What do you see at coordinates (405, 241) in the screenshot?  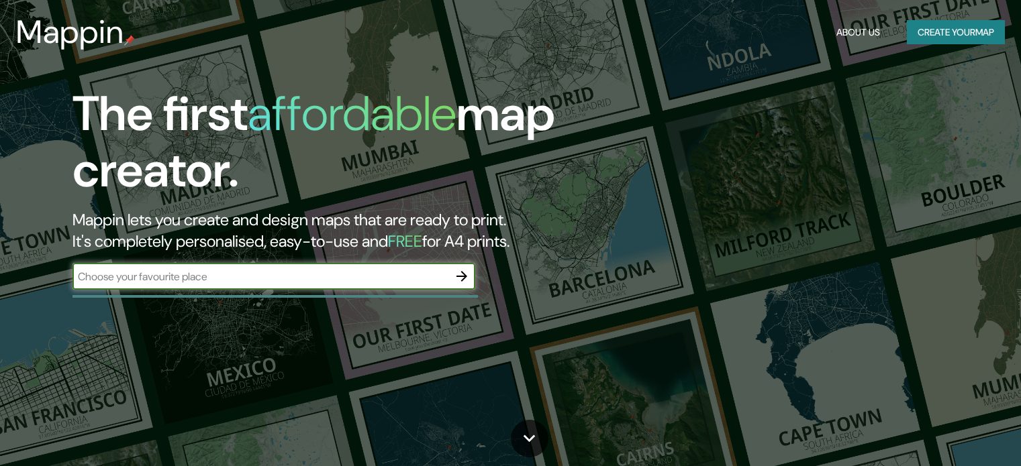 I see `h5: FREE` at bounding box center [405, 241].